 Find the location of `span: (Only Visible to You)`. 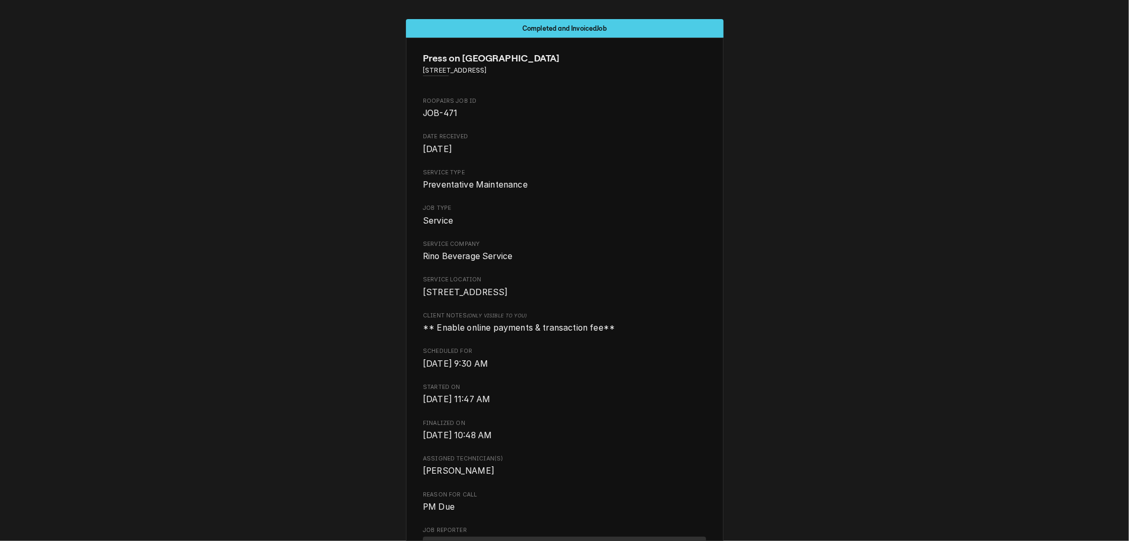

span: (Only Visible to You) is located at coordinates (497, 315).